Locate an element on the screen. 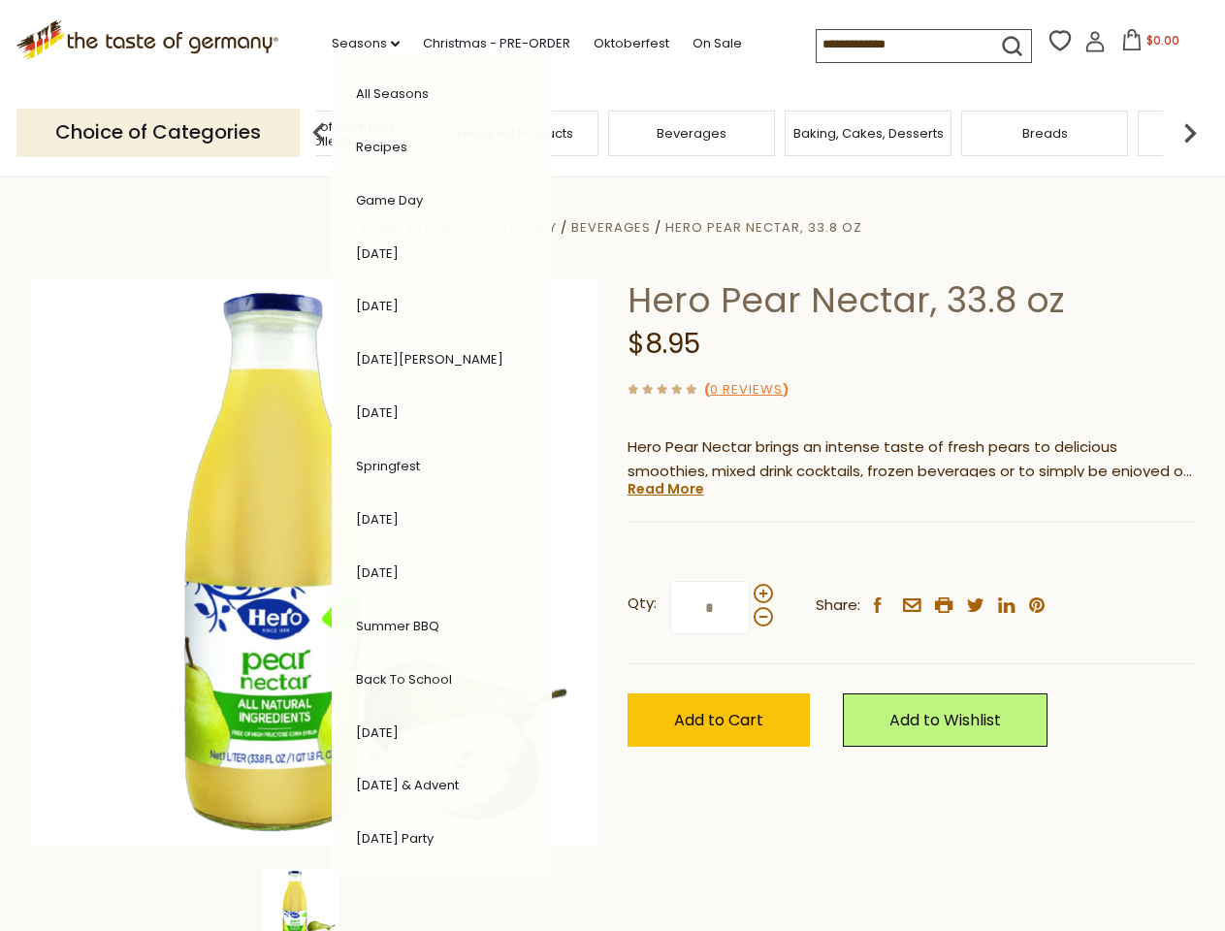  button: $0.00 is located at coordinates (1150, 44).